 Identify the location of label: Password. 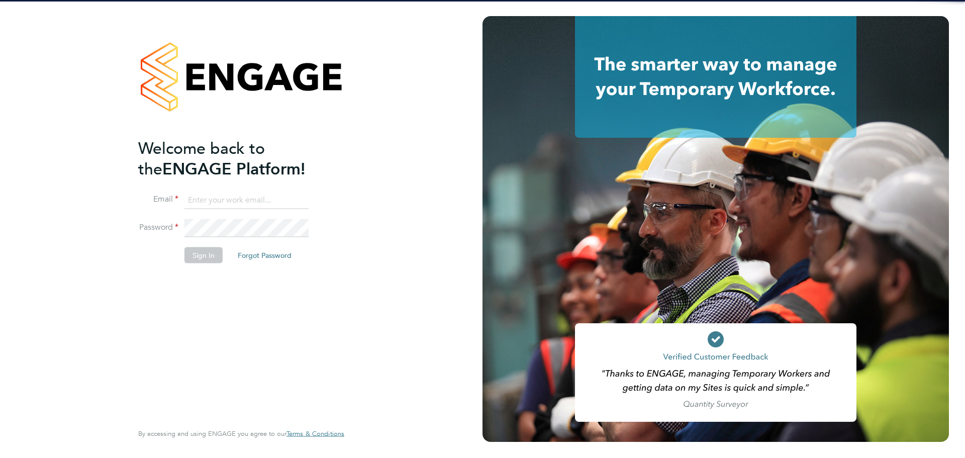
(158, 227).